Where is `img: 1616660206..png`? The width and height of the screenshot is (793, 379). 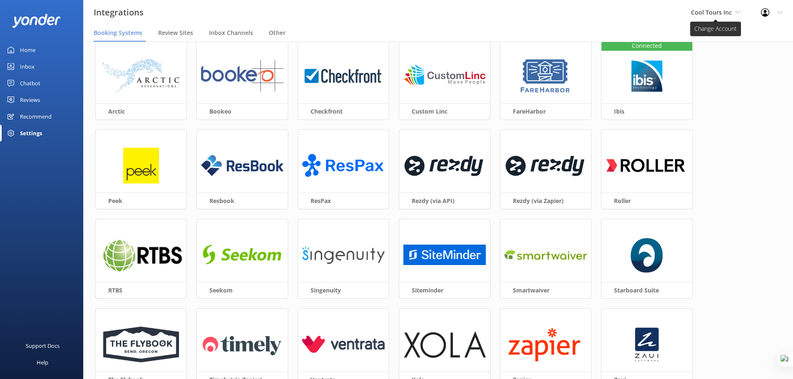
img: 1616660206..png is located at coordinates (647, 166).